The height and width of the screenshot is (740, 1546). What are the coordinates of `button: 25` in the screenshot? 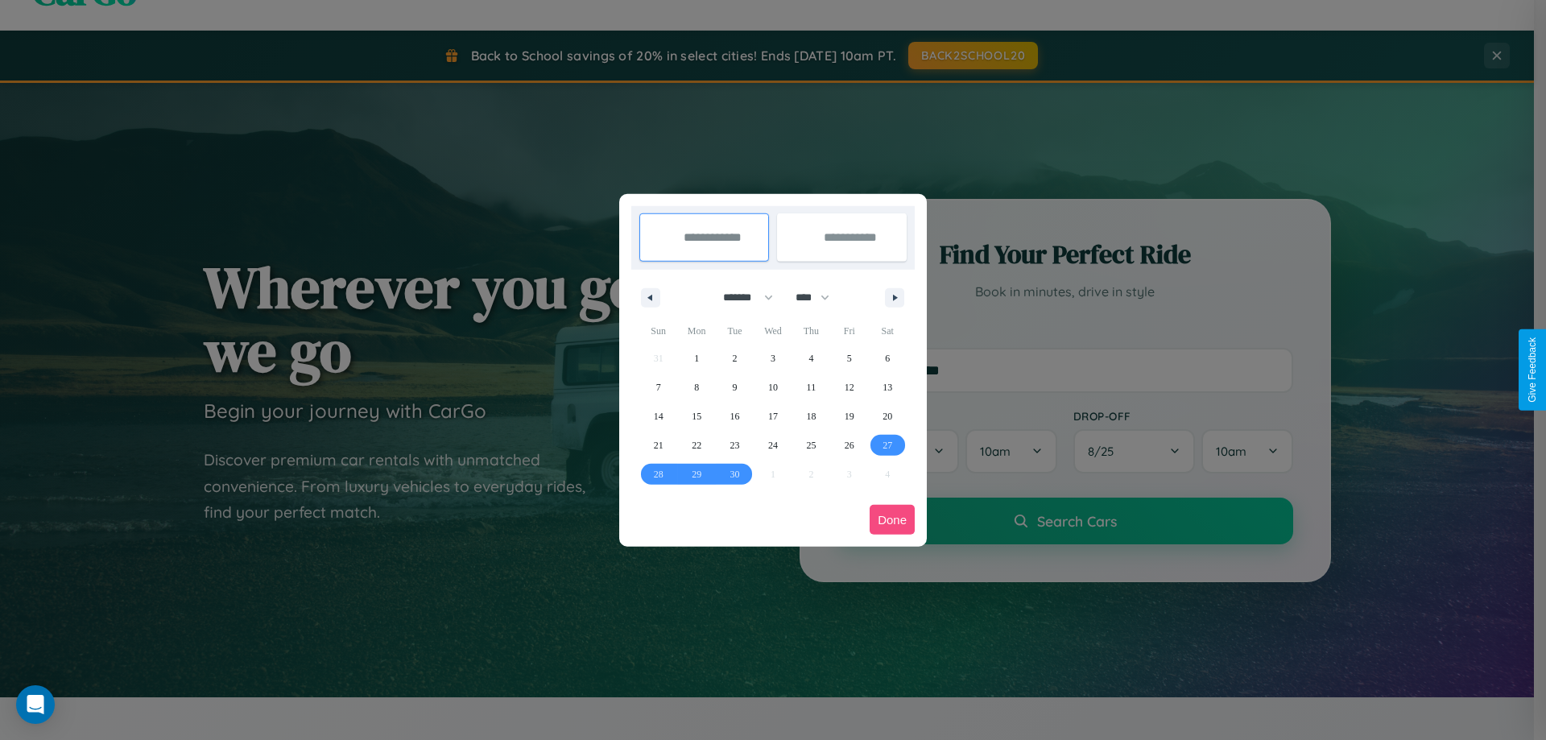 It's located at (811, 445).